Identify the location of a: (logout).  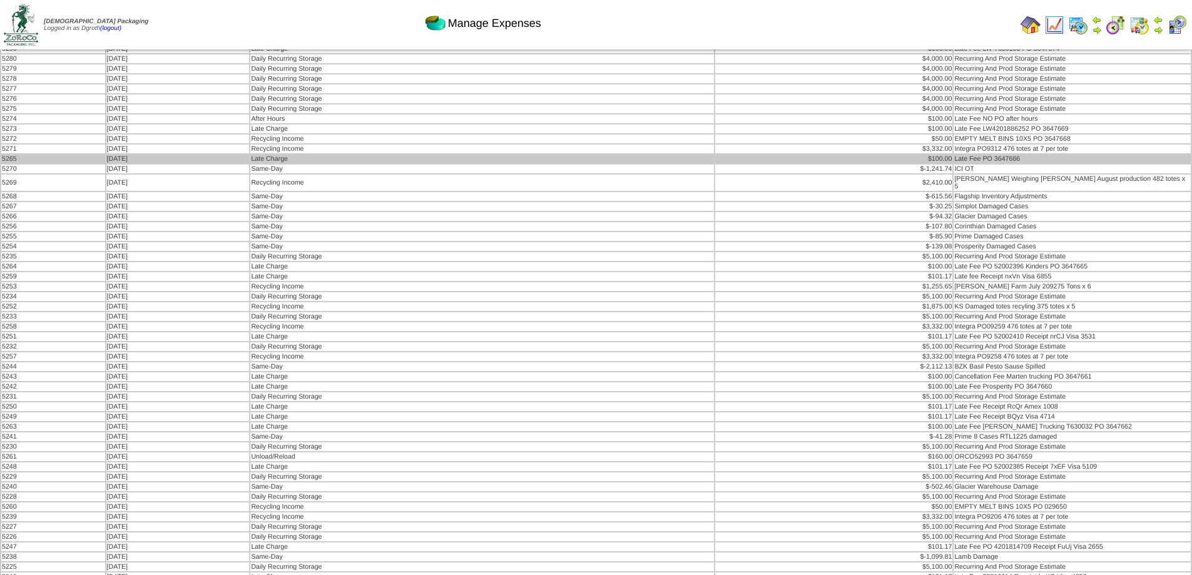
(111, 28).